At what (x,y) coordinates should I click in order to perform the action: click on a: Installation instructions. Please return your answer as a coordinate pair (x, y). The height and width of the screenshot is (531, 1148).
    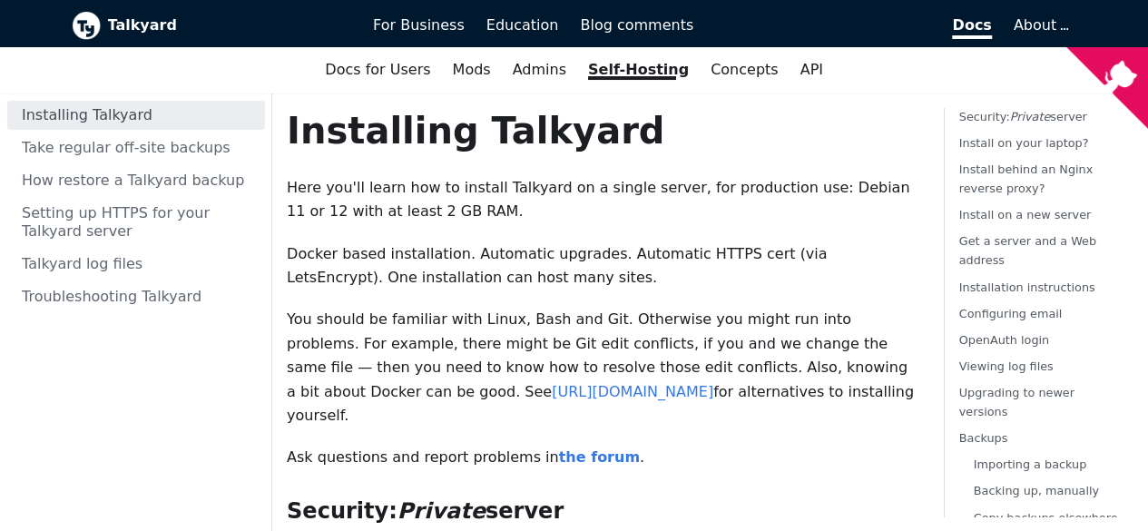
    Looking at the image, I should click on (1027, 287).